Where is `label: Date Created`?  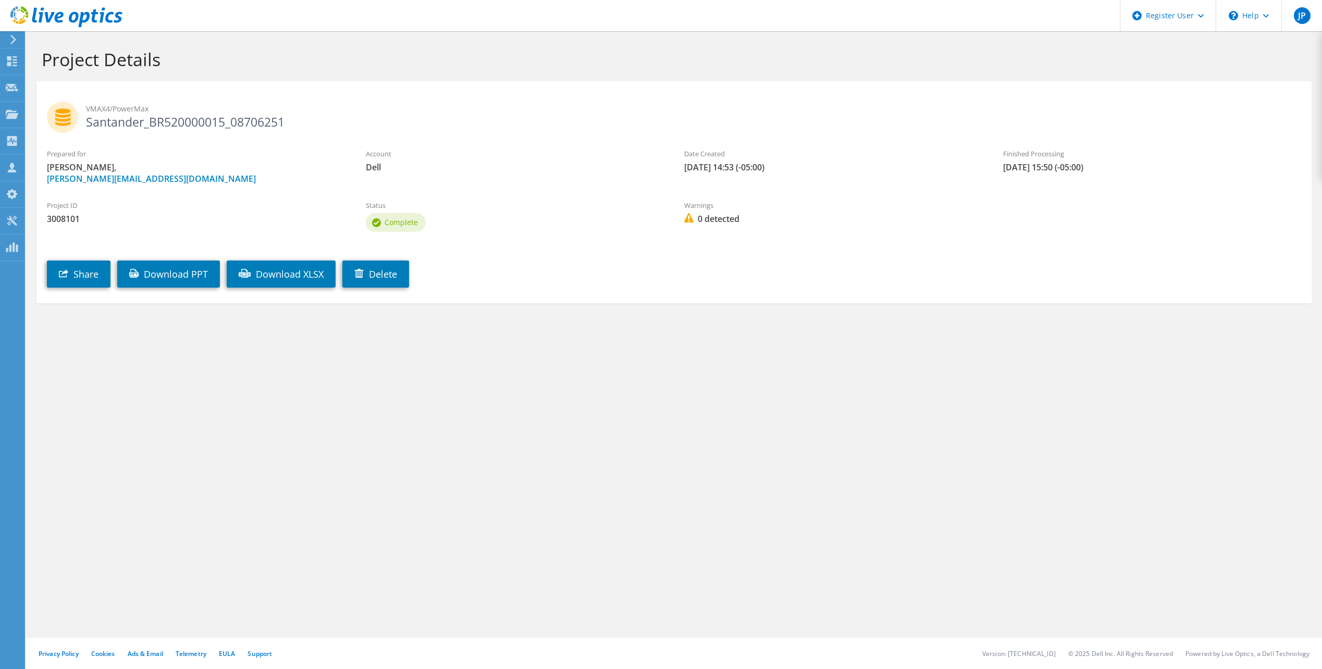
label: Date Created is located at coordinates (833, 154).